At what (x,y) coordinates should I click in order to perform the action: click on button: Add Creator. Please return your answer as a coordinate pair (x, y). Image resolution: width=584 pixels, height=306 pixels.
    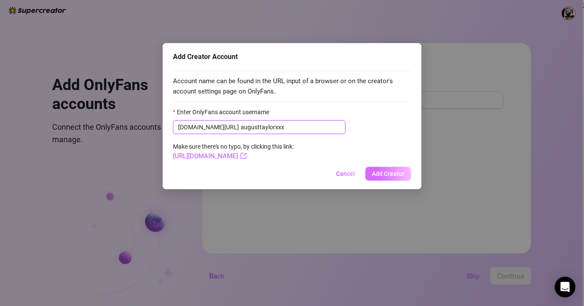
    Looking at the image, I should click on (388, 174).